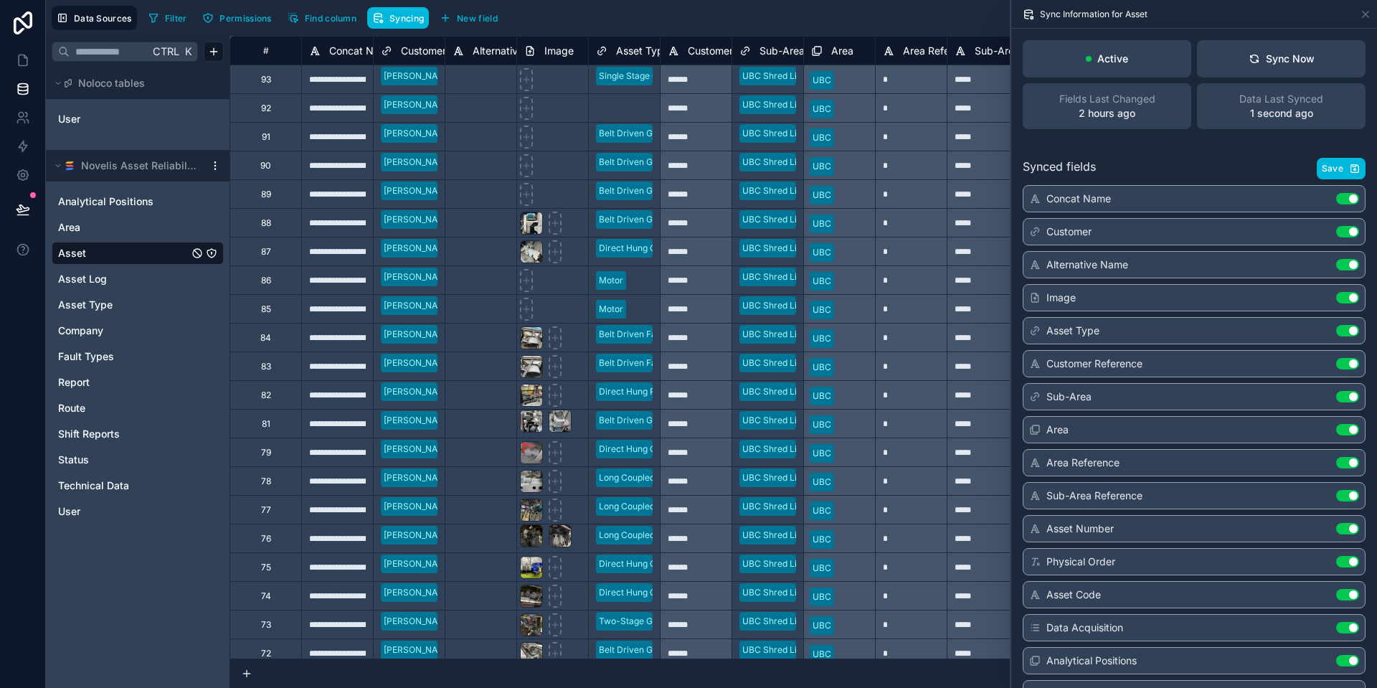 The image size is (1377, 688). Describe the element at coordinates (138, 201) in the screenshot. I see `div: Analytical Positions` at that location.